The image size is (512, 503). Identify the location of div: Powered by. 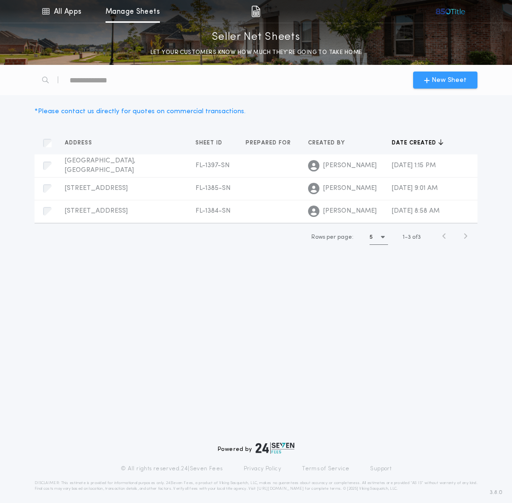
(256, 448).